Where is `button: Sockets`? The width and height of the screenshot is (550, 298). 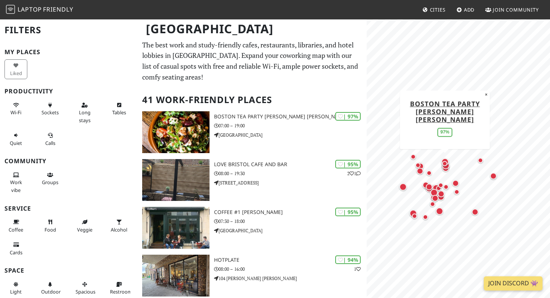
button: Sockets is located at coordinates (50, 109).